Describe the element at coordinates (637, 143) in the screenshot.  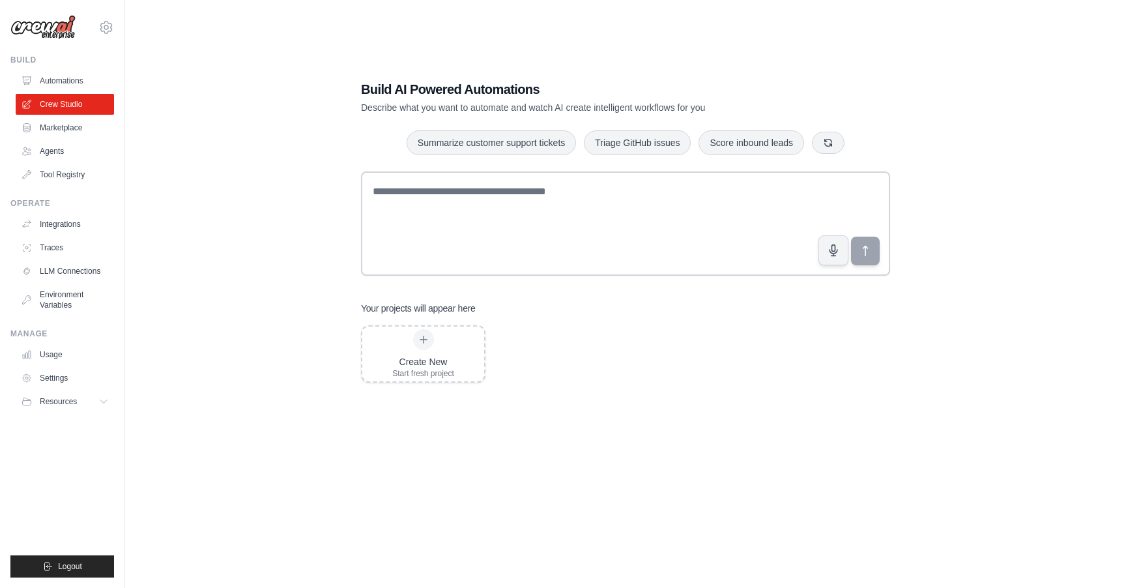
I see `button: Triage GitHub issues` at that location.